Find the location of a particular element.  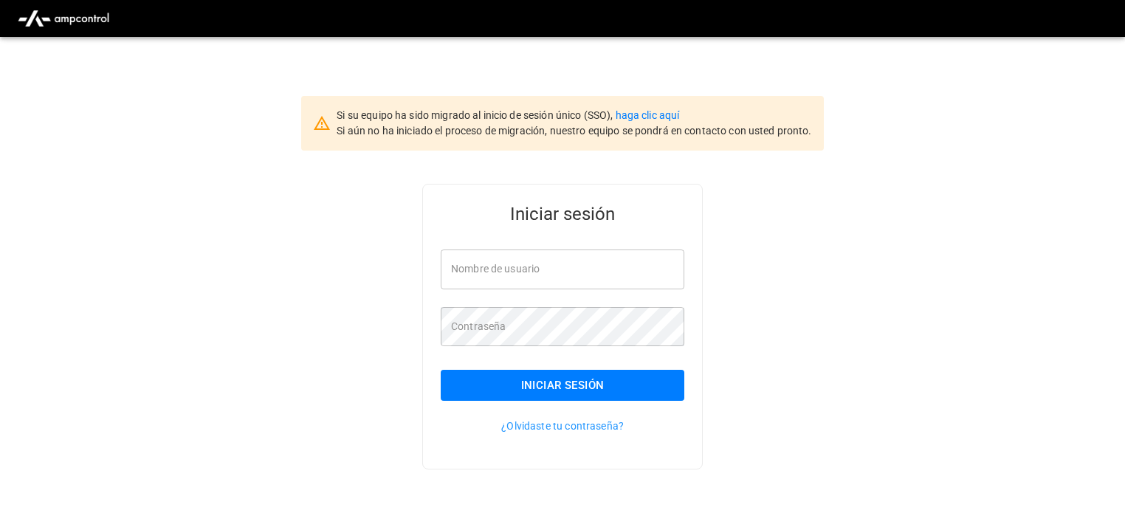

p: ¿Olvidaste tu contraseña? is located at coordinates (562, 426).